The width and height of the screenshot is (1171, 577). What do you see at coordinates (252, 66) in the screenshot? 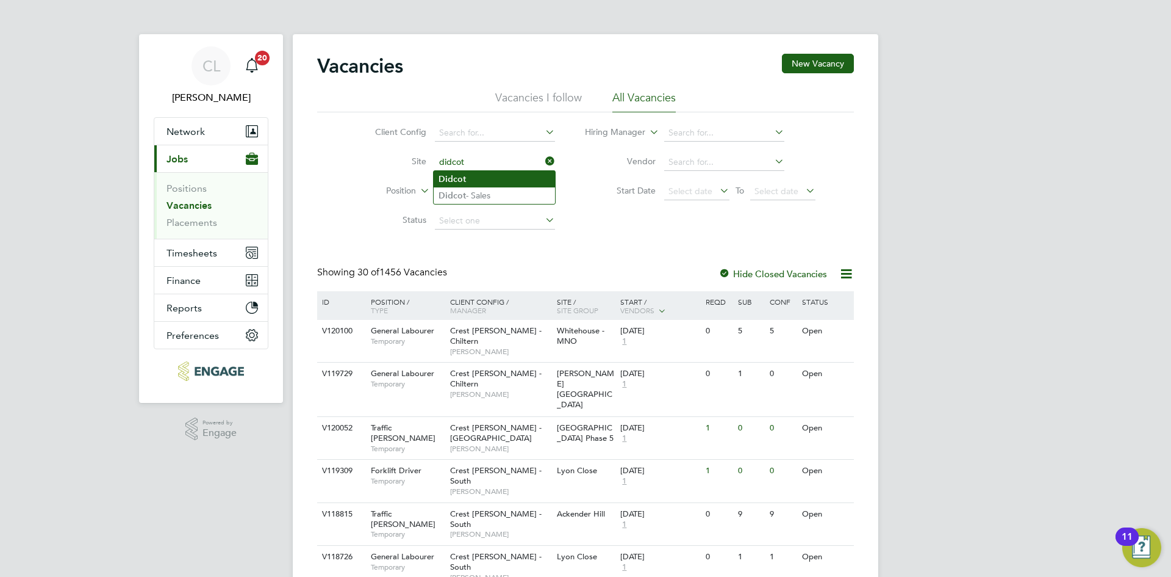
I see `a: 20` at bounding box center [252, 66].